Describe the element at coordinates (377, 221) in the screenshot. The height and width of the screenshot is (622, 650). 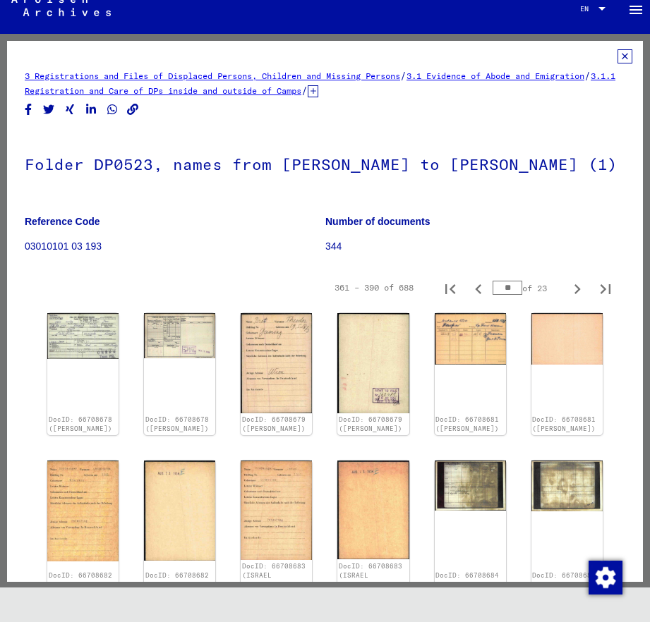
I see `b: Number of documents` at that location.